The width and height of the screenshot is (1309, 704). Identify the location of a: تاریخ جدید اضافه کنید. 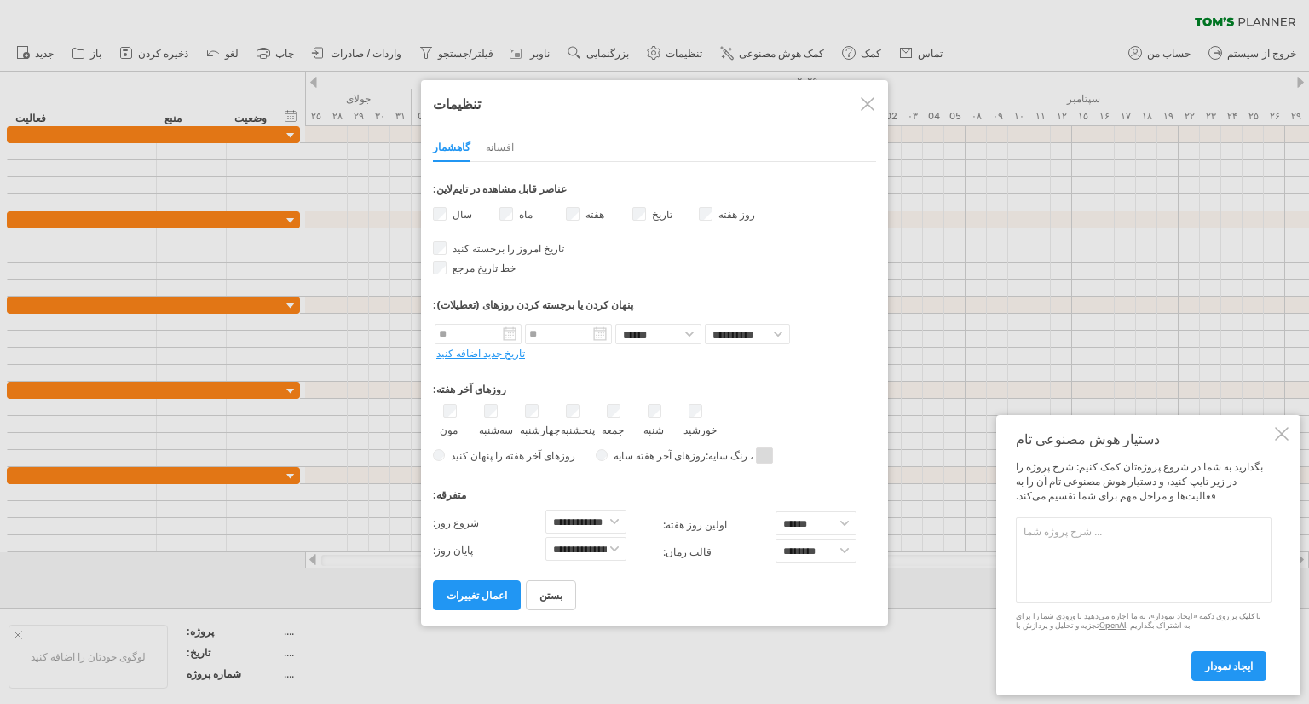
(481, 353).